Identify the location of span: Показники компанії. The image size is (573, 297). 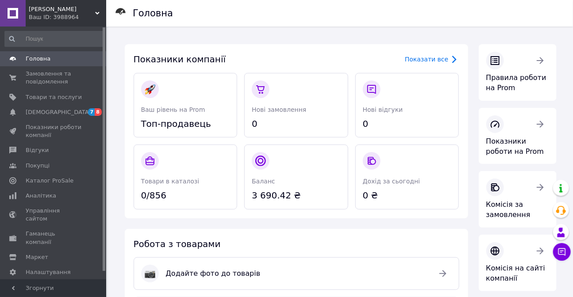
(180, 59).